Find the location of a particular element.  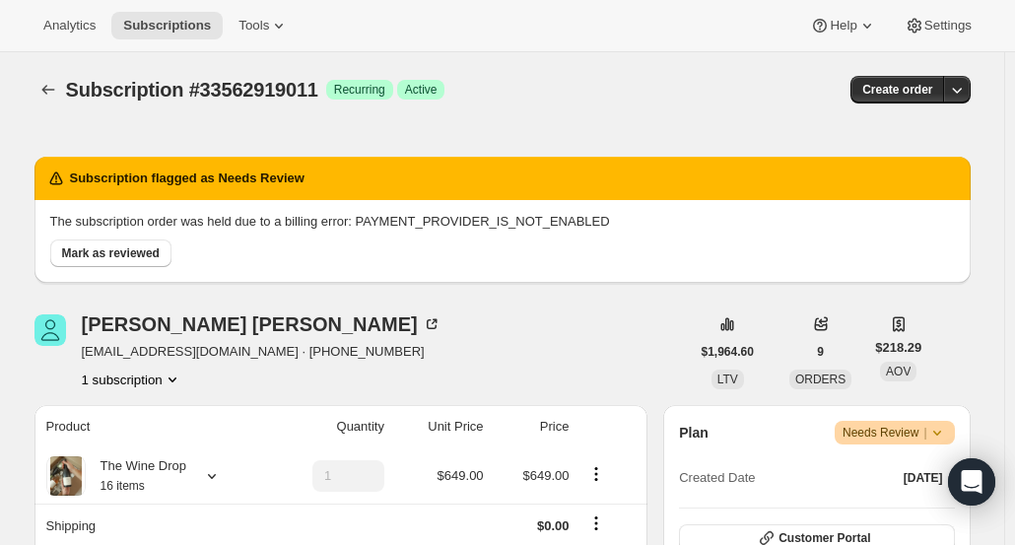

div: Open Intercom Messenger is located at coordinates (972, 482).